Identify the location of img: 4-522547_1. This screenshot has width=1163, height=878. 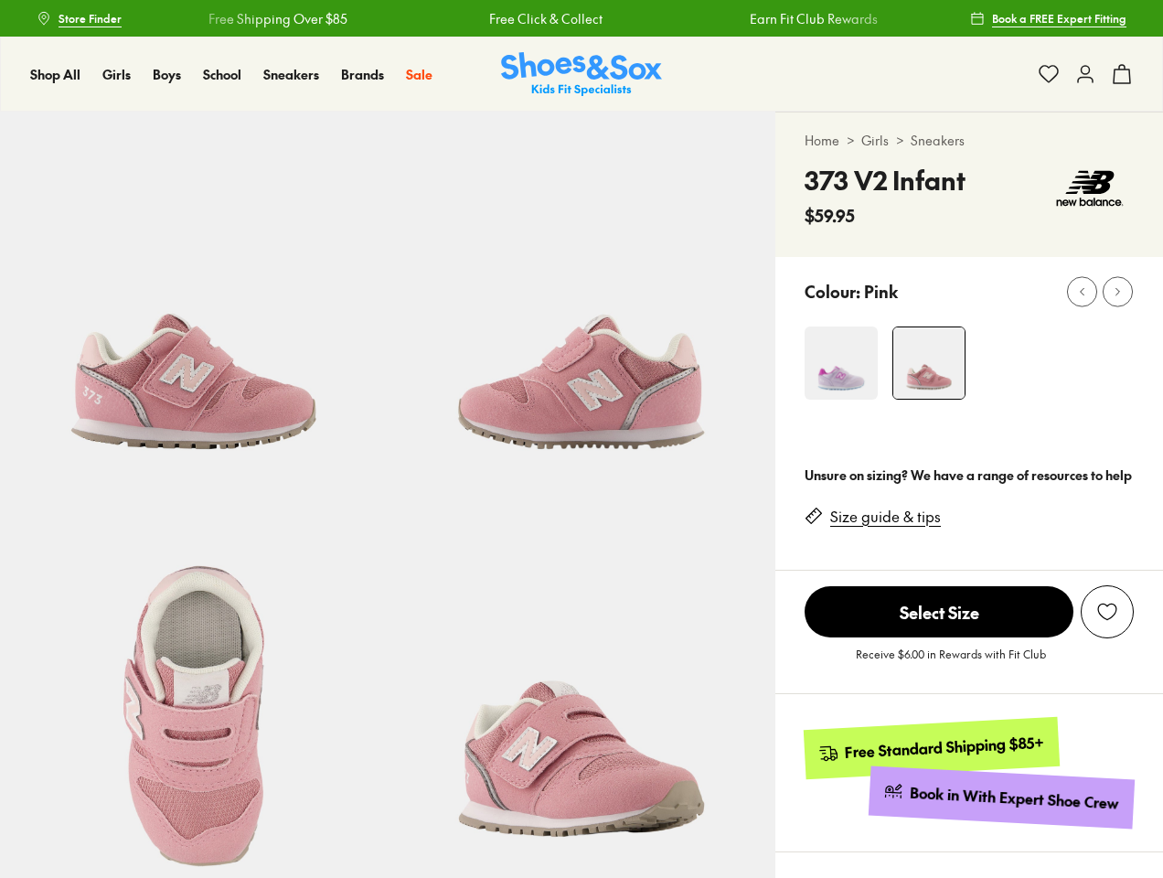
(841, 363).